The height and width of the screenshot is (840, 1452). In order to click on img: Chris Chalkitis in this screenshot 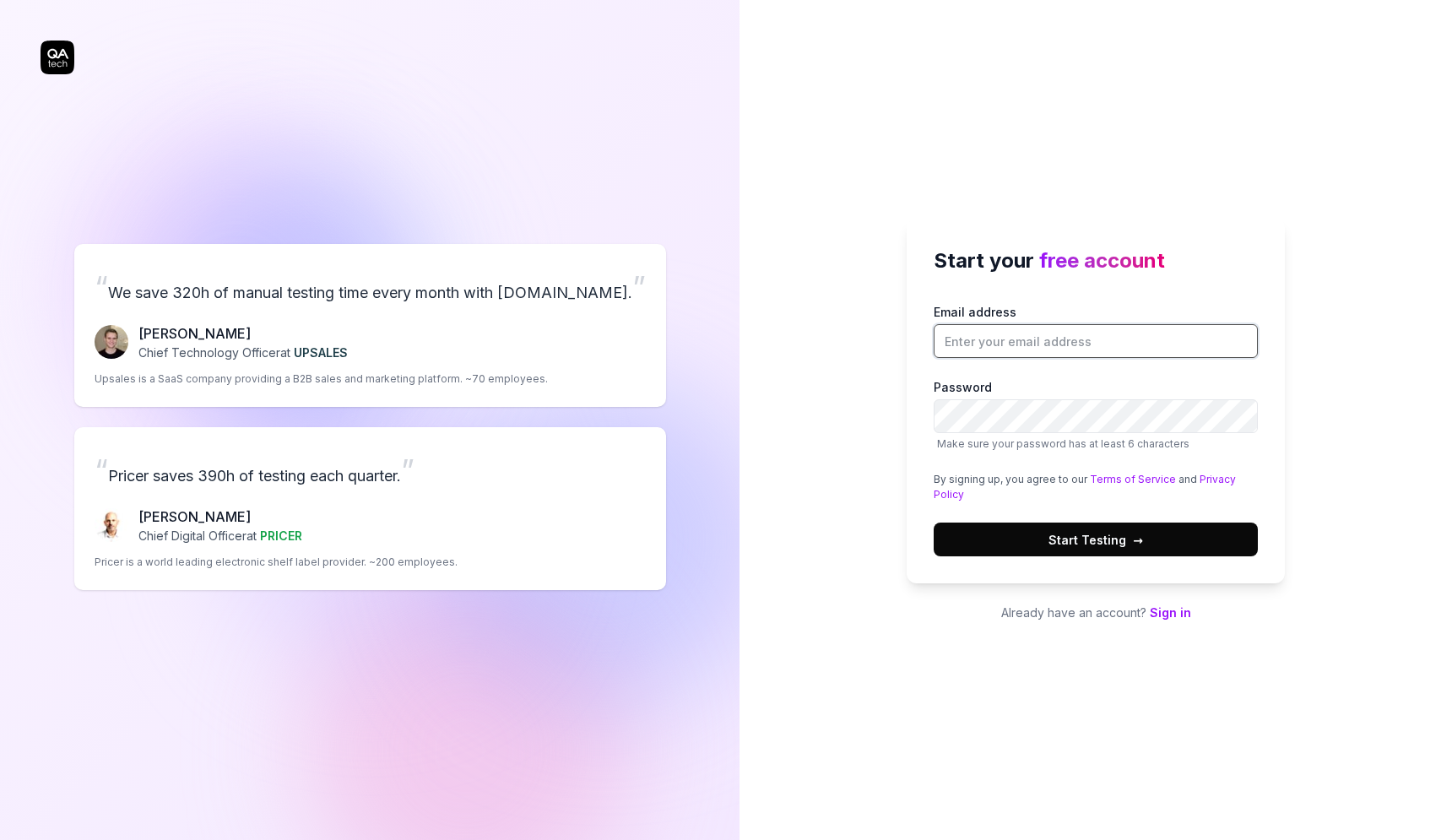, I will do `click(112, 524)`.